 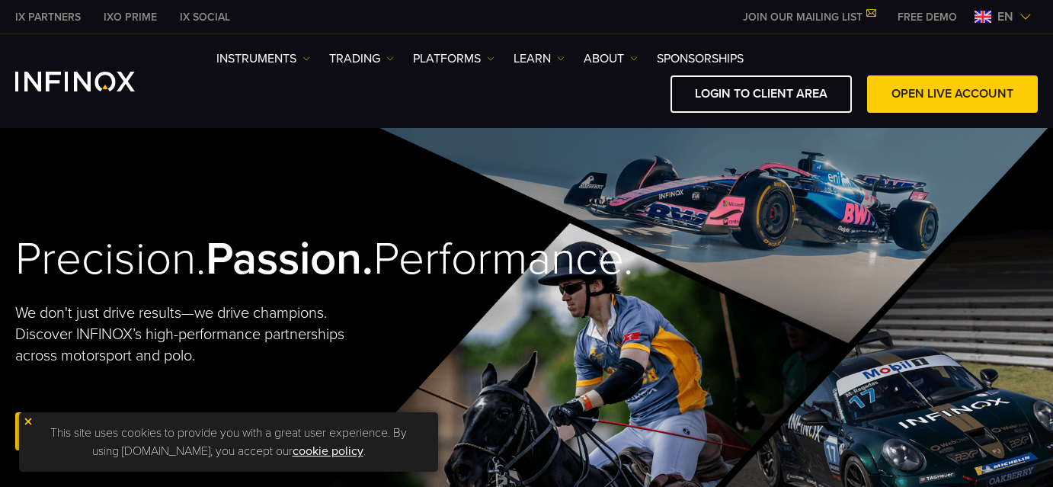 I want to click on a: SPONSORSHIPS, so click(x=700, y=59).